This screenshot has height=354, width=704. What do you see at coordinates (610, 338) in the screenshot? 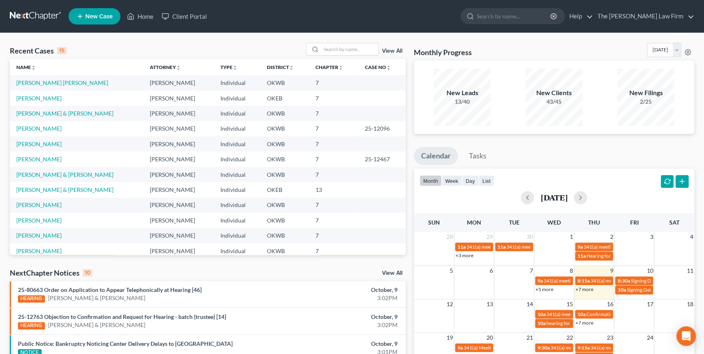
I see `span: 23` at bounding box center [610, 338].